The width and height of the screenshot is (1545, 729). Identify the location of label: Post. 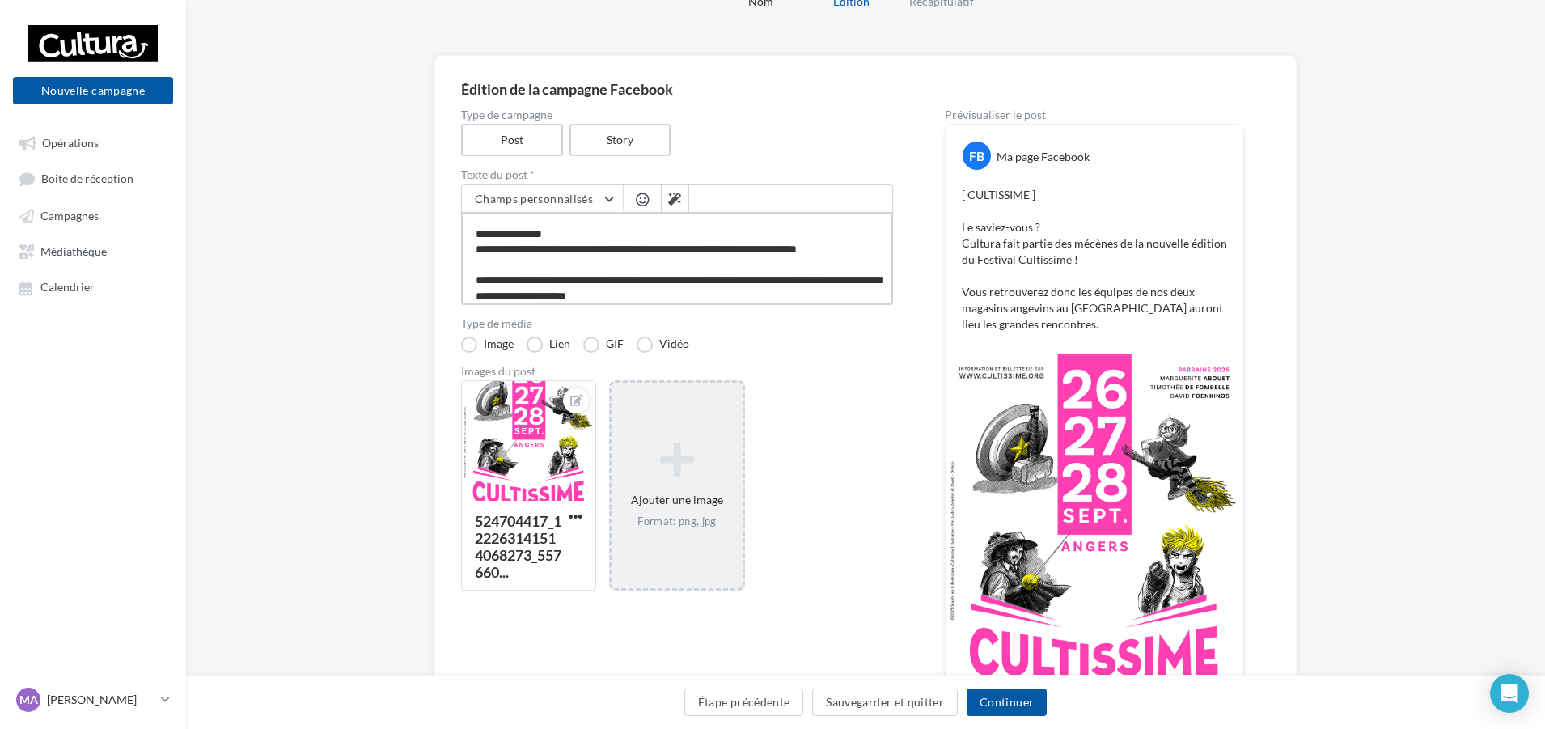
(512, 140).